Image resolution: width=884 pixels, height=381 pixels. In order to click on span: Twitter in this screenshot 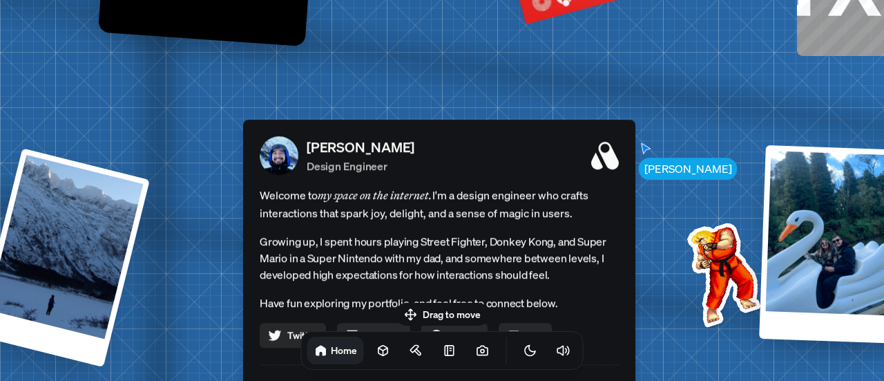, I will do `click(303, 334)`.